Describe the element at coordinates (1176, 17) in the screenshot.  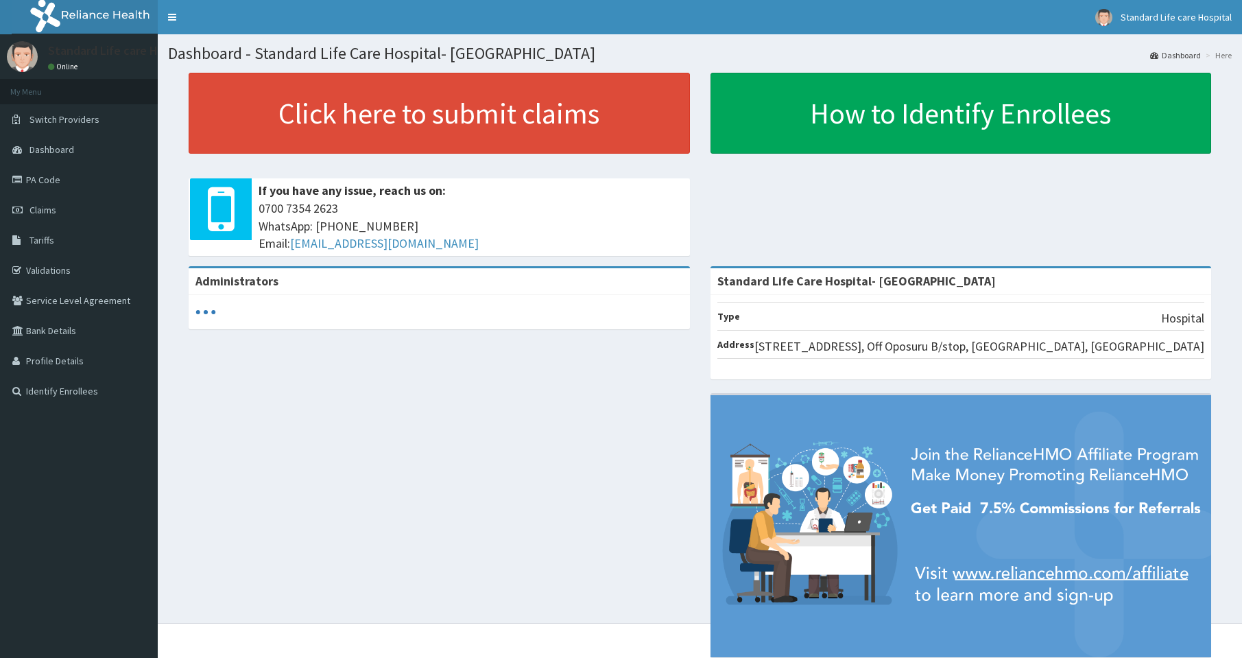
I see `span: Standard Life care Hospital` at that location.